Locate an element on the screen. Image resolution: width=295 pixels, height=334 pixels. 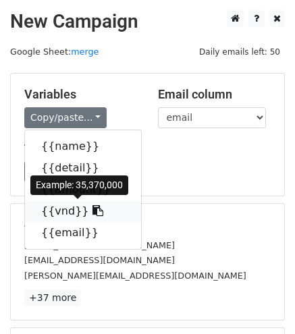
h2: New Campaign is located at coordinates (147, 22).